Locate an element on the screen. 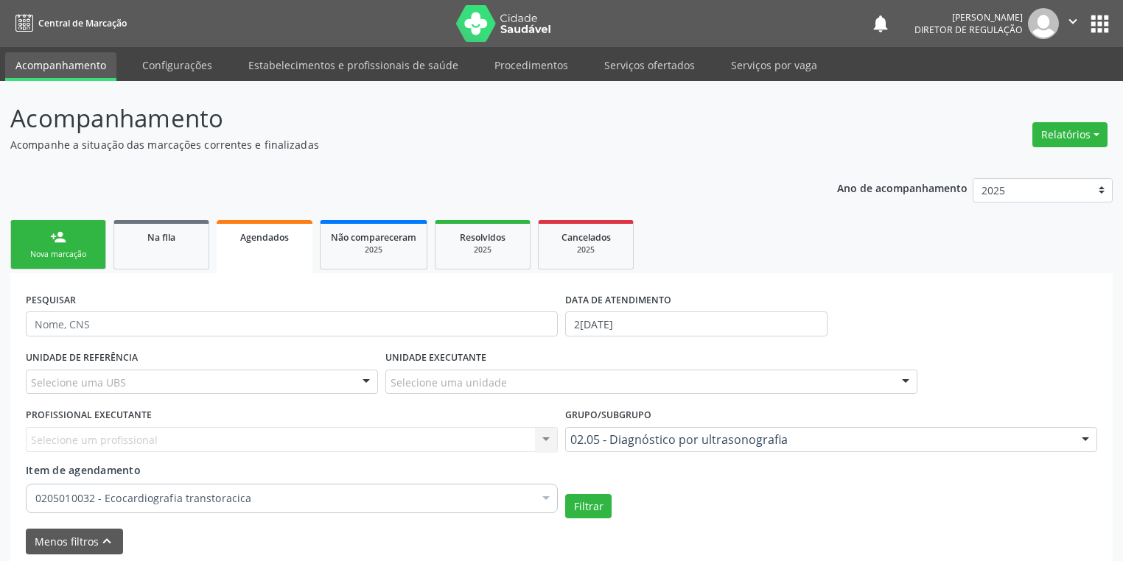 The height and width of the screenshot is (561, 1123). button: Relatórios is located at coordinates (1070, 135).